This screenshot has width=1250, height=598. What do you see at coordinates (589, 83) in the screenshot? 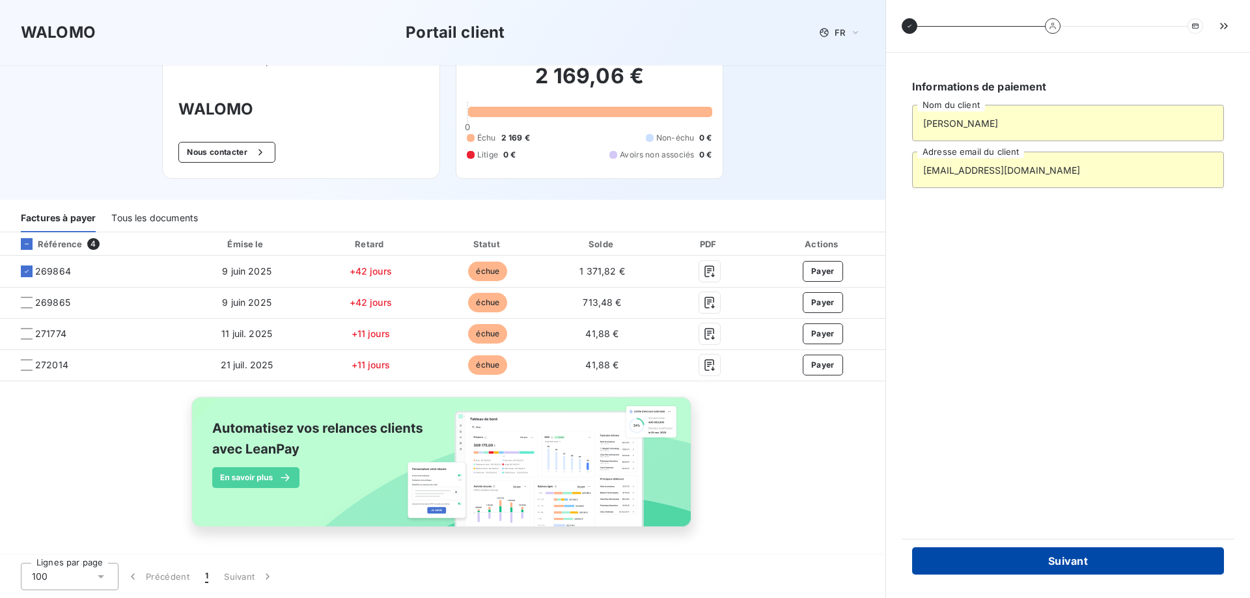
I see `h2: 2 169,06 €` at bounding box center [589, 83].